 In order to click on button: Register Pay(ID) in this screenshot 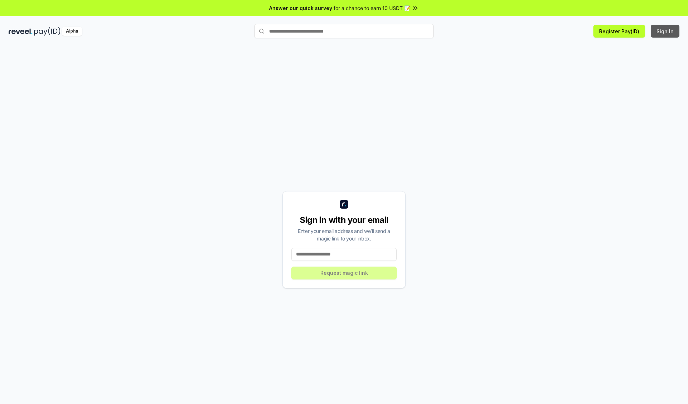, I will do `click(619, 31)`.